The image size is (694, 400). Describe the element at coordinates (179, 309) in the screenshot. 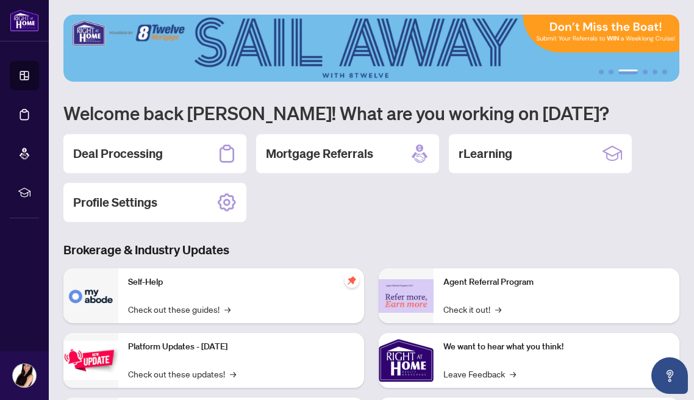

I see `a: Check out these guides!→` at that location.